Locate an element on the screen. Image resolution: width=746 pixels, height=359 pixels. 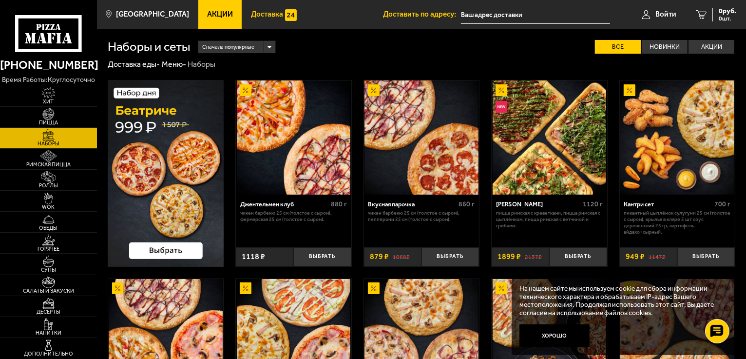
span: 0 руб. is located at coordinates (727, 11).